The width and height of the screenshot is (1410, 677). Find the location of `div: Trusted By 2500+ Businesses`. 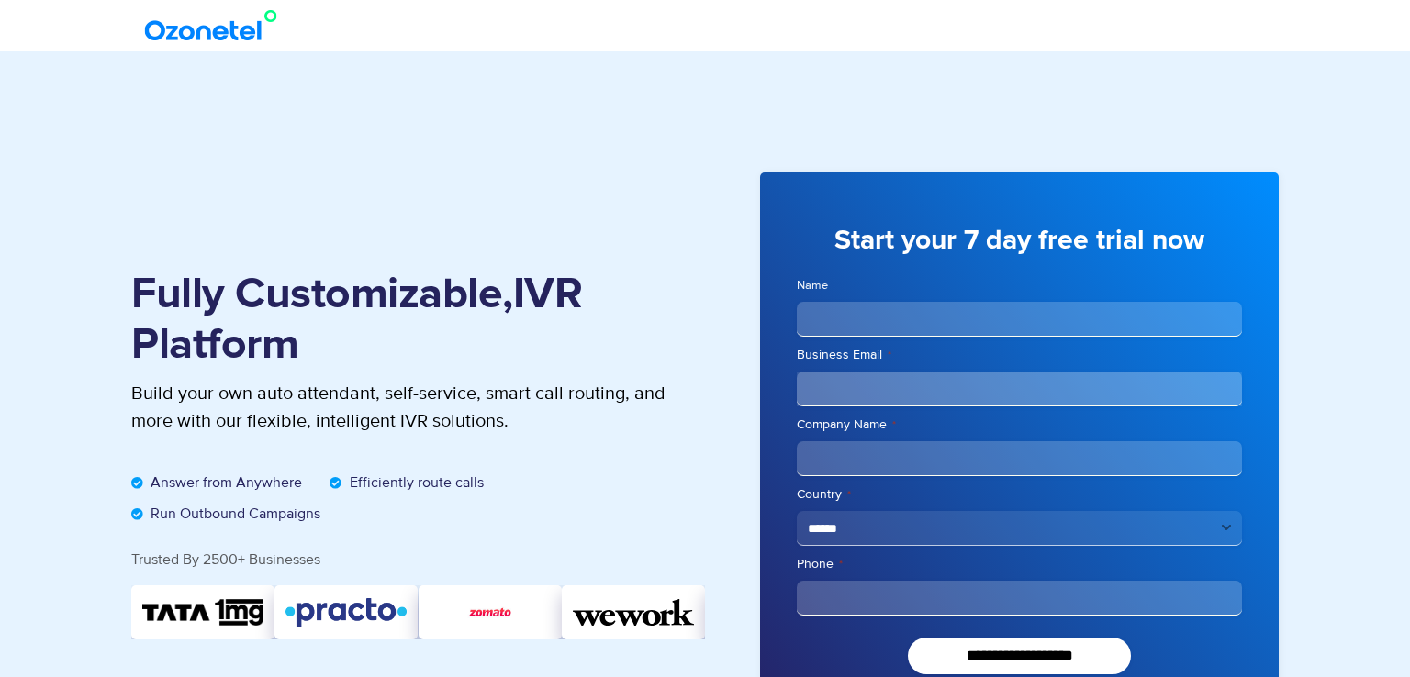

div: Trusted By 2500+ Businesses is located at coordinates (418, 560).